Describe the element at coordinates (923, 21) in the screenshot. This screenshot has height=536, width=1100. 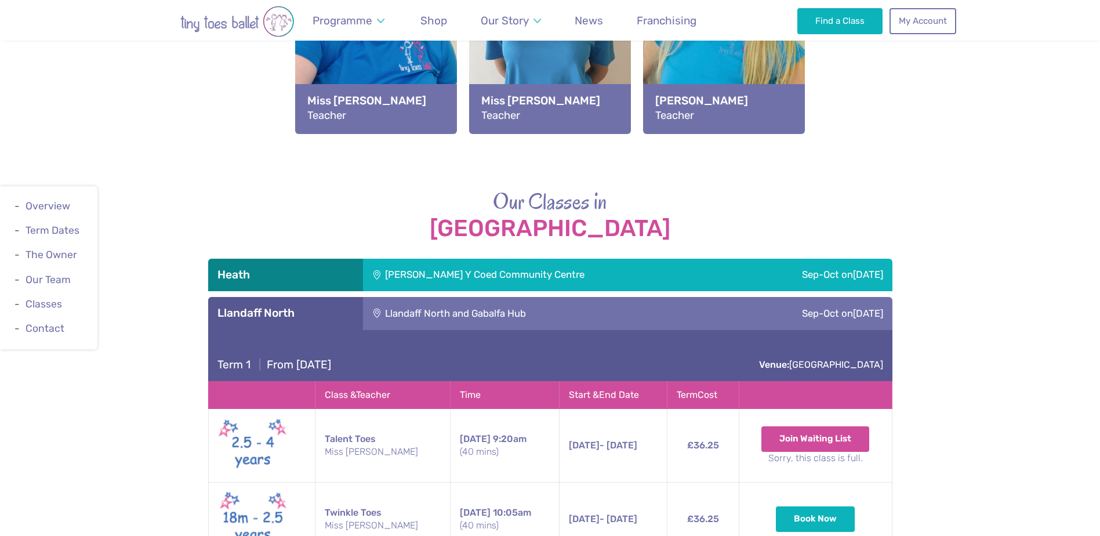
I see `a: My Account` at that location.